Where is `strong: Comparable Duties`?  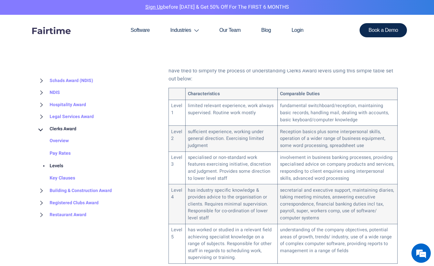 strong: Comparable Duties is located at coordinates (299, 94).